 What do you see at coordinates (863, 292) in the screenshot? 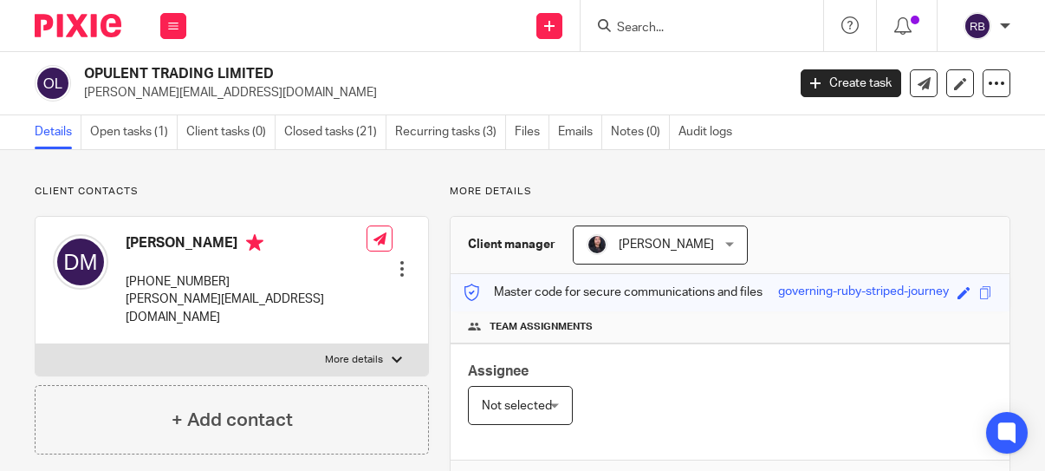
I see `div: governing-ruby-striped-journey` at bounding box center [863, 292].